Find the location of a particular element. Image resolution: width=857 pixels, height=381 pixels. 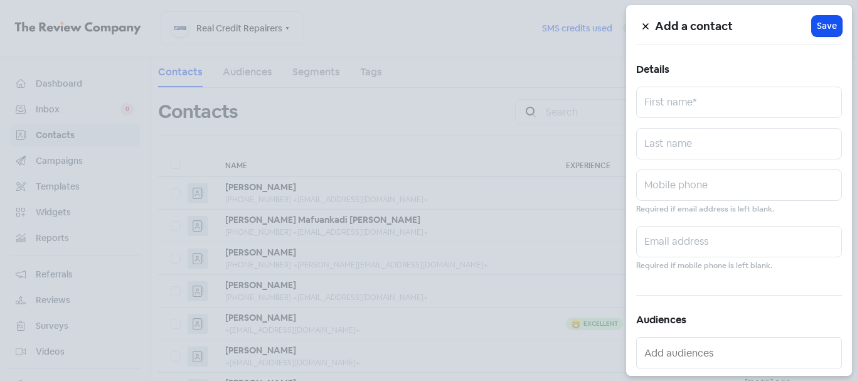

small: Required if mobile phone is left blank. is located at coordinates (704, 266).